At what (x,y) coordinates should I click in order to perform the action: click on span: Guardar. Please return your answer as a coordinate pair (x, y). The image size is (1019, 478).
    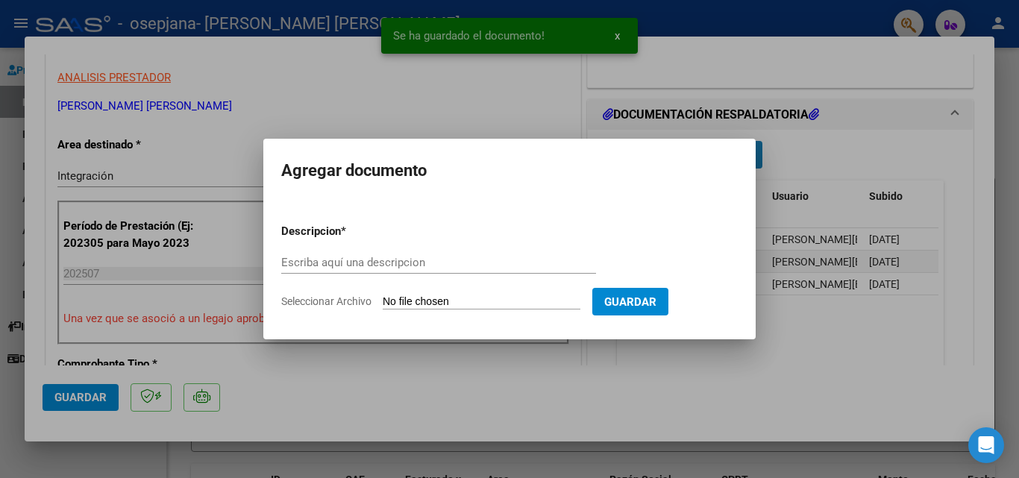
    Looking at the image, I should click on (631, 302).